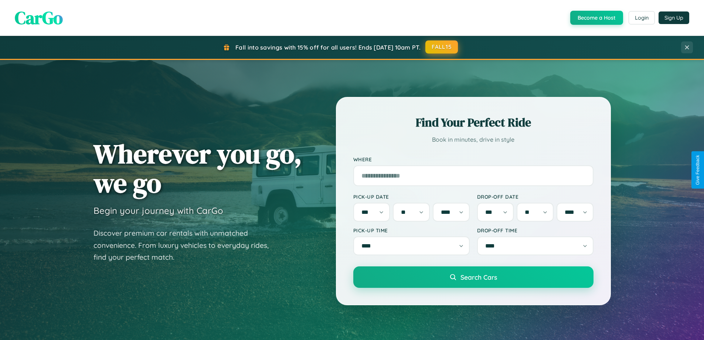 The height and width of the screenshot is (340, 704). Describe the element at coordinates (186, 245) in the screenshot. I see `p: Discover premium car rentals with unmatched convenience. From luxury vehicles to everyday rides, ...` at that location.